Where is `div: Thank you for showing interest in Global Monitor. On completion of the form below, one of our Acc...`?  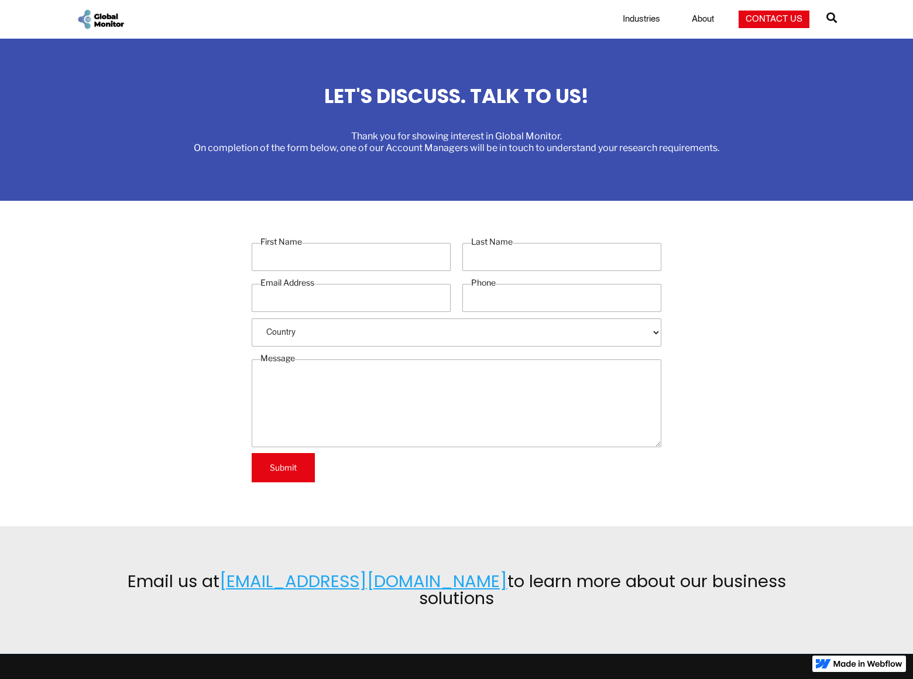
div: Thank you for showing interest in Global Monitor. On completion of the form below, one of our Acc... is located at coordinates (457, 142).